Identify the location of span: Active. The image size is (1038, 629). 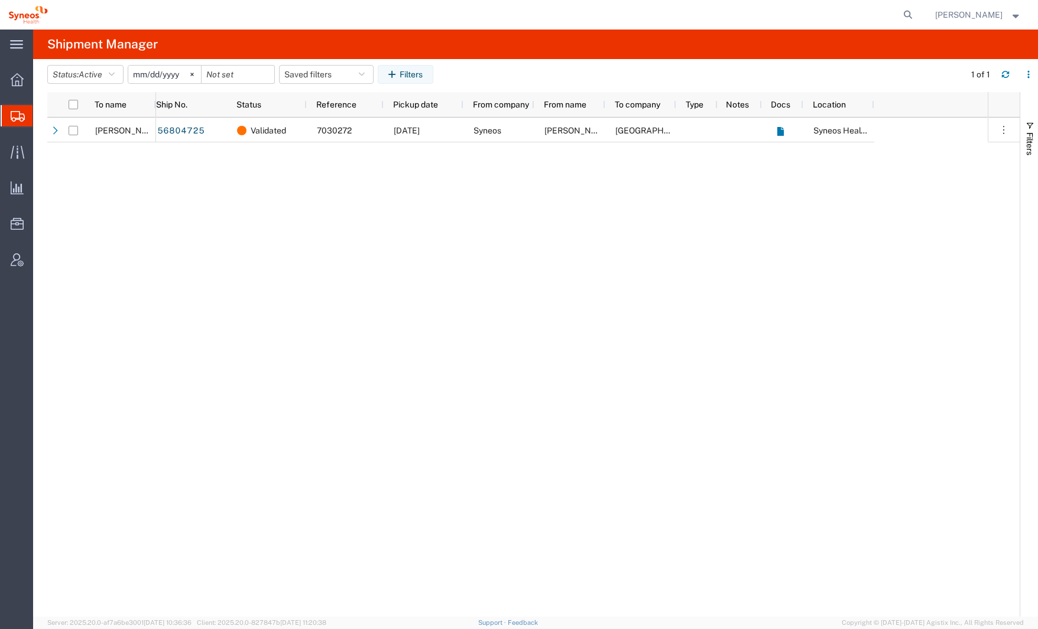
(90, 74).